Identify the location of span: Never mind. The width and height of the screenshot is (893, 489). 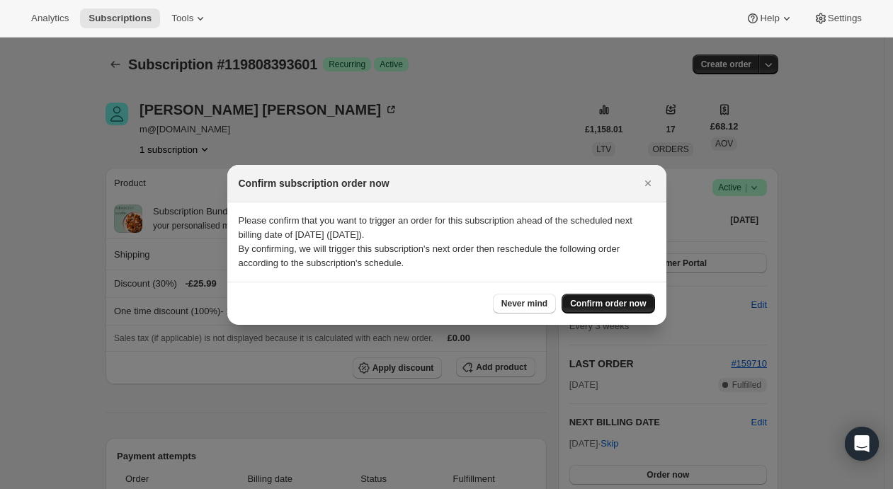
(524, 304).